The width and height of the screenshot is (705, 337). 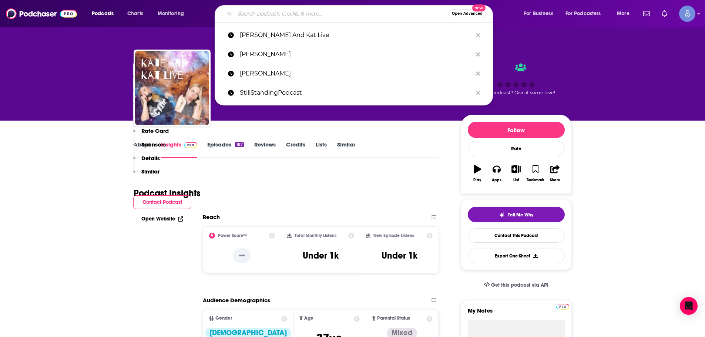 I want to click on img: Kate And Kat Live, so click(x=172, y=88).